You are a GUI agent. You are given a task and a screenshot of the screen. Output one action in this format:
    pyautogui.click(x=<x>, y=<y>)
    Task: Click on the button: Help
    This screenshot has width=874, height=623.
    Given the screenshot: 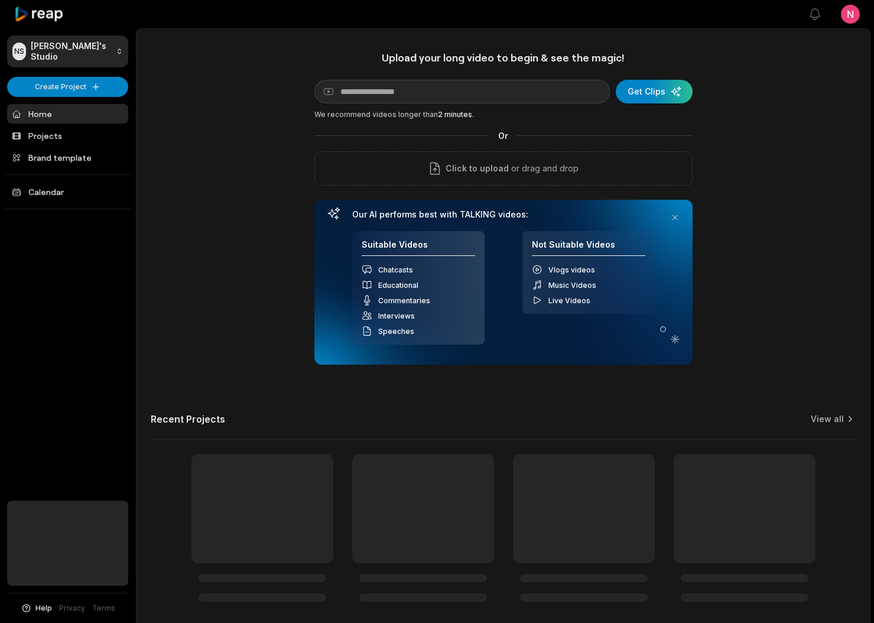 What is the action you would take?
    pyautogui.click(x=36, y=608)
    